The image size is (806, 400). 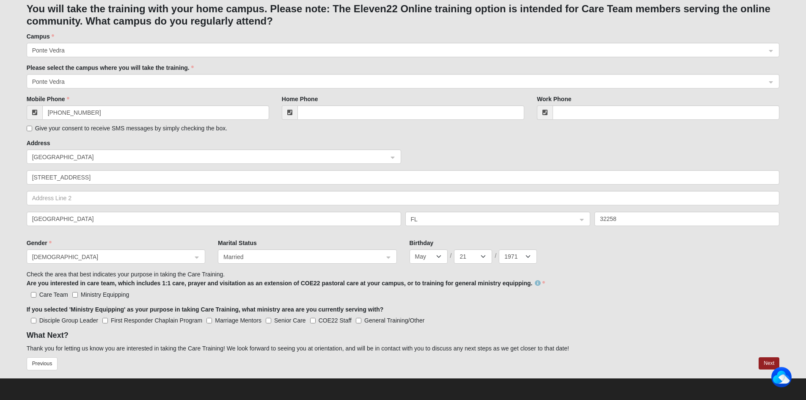 I want to click on input: City, so click(x=214, y=219).